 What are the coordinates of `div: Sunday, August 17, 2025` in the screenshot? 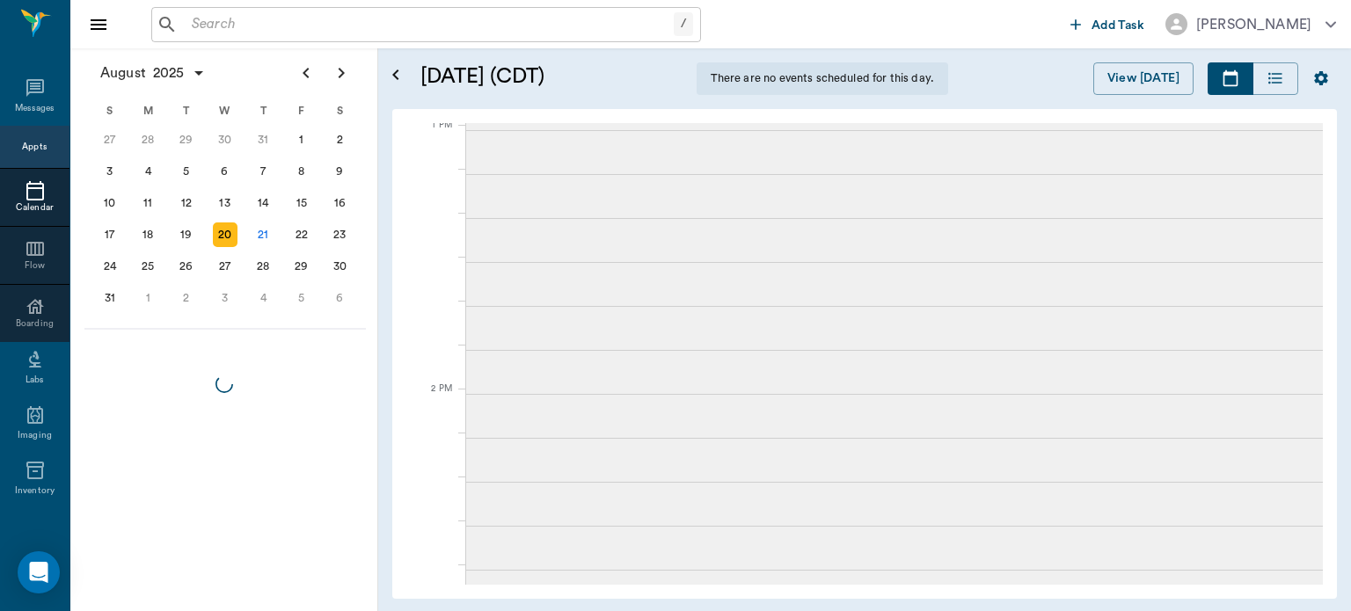 It's located at (110, 235).